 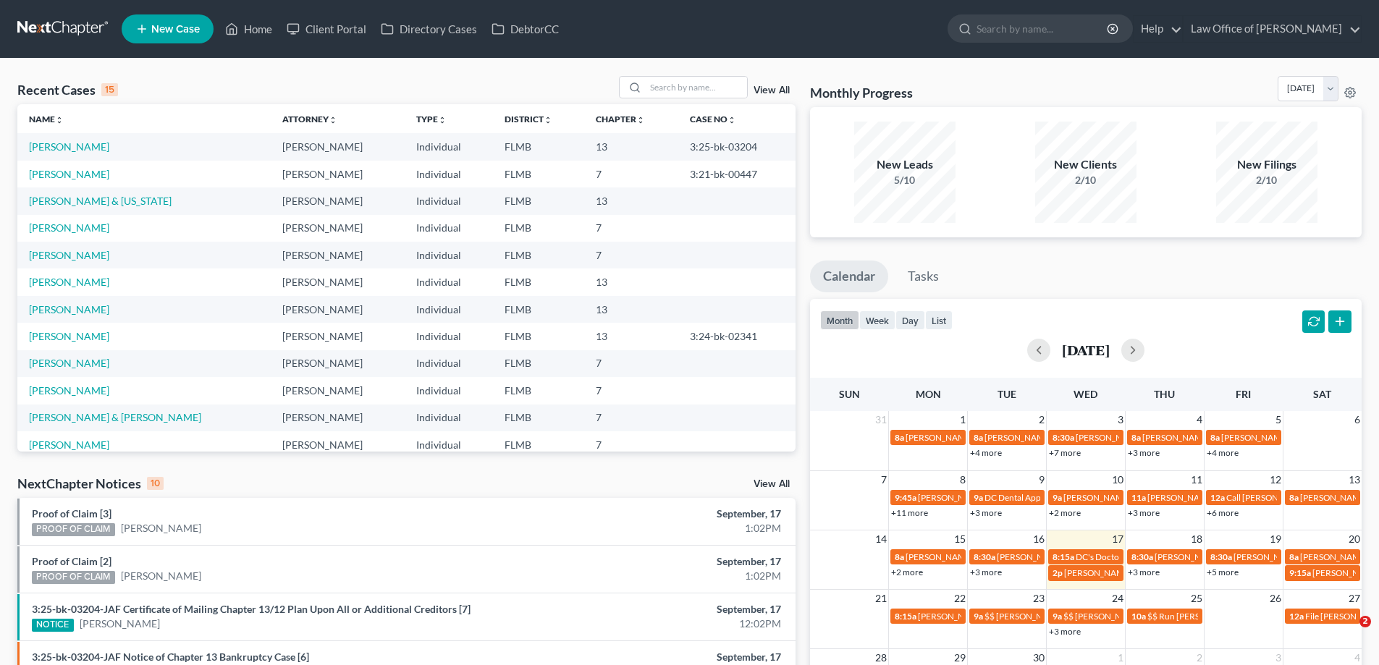 I want to click on span: 24, so click(x=1118, y=599).